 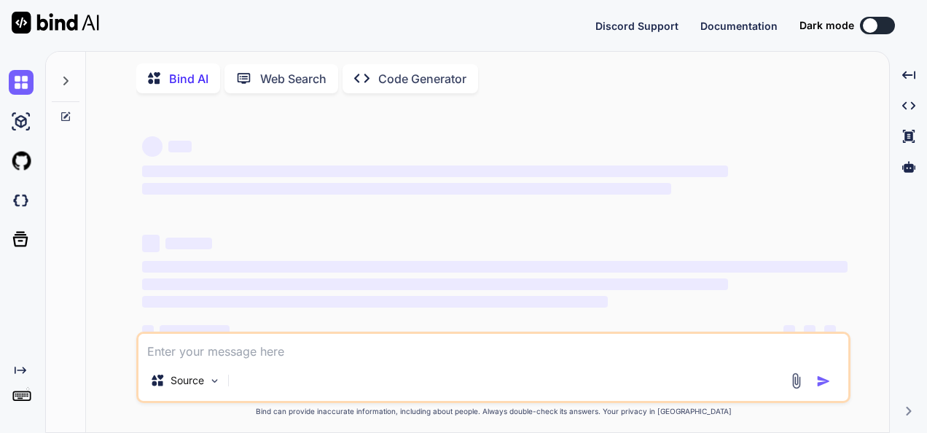 What do you see at coordinates (823, 381) in the screenshot?
I see `img: icon` at bounding box center [823, 381].